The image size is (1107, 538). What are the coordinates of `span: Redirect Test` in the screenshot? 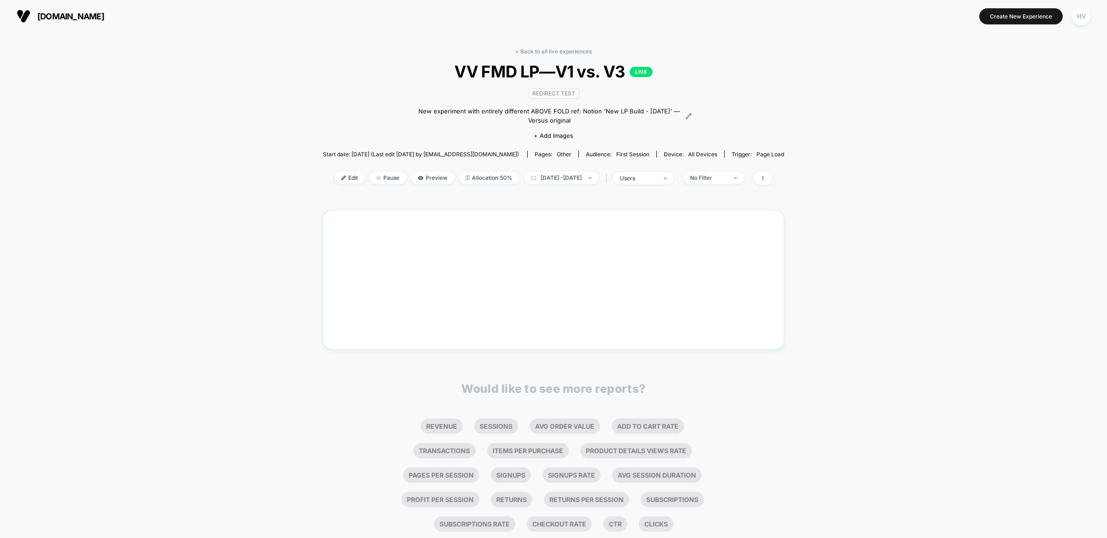 It's located at (554, 93).